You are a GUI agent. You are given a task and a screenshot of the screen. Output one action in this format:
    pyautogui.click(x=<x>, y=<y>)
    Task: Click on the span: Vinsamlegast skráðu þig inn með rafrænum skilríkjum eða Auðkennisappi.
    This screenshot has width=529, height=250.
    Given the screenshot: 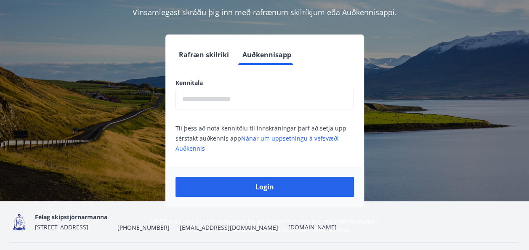 What is the action you would take?
    pyautogui.click(x=265, y=12)
    